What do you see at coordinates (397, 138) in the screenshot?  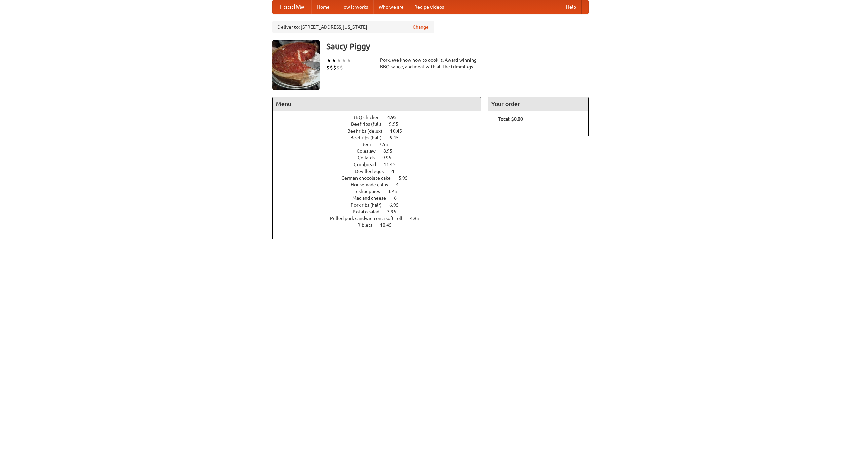 I see `span: 6.45` at bounding box center [397, 138].